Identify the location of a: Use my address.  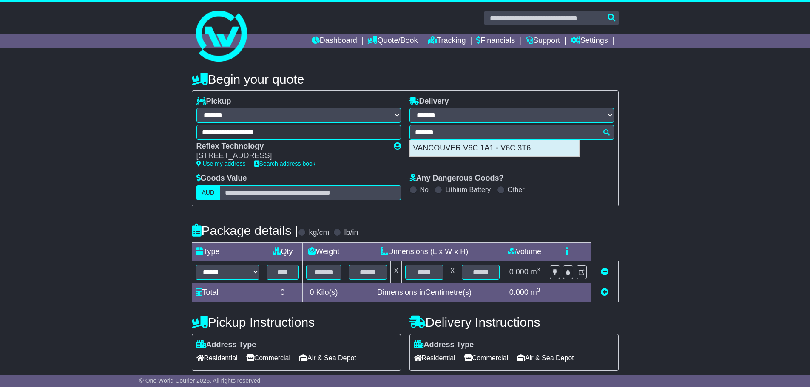
(221, 164).